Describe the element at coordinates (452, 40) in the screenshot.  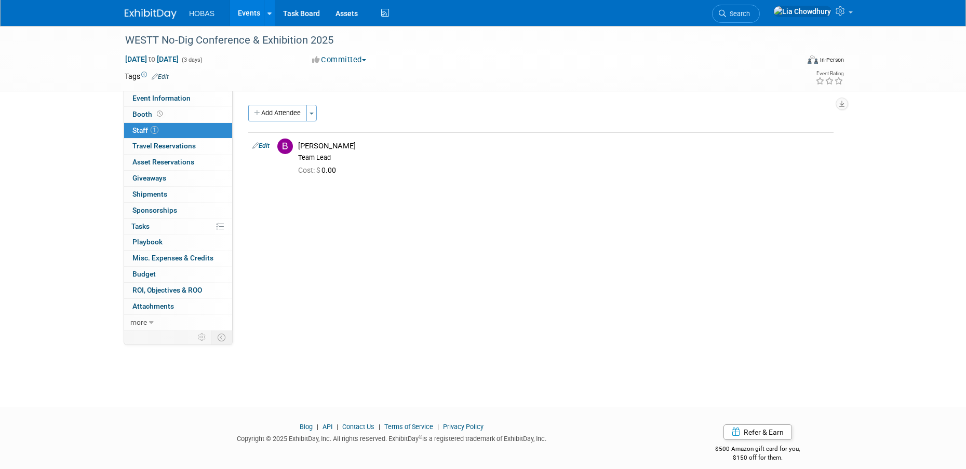
I see `div: WESTT No-Dig Conference & Exhibition 2025` at that location.